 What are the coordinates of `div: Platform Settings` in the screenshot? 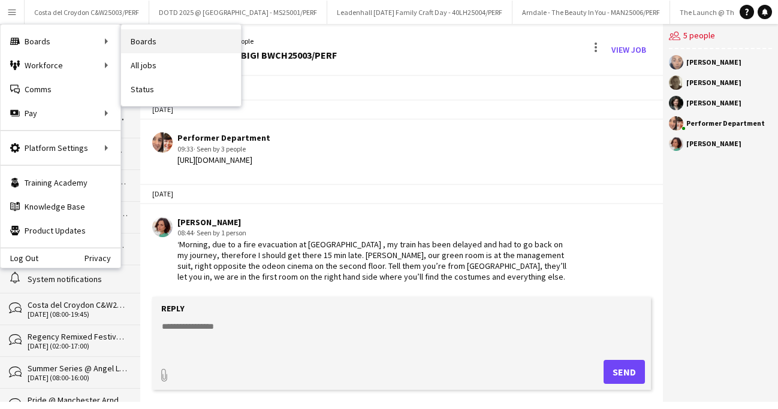 It's located at (61, 148).